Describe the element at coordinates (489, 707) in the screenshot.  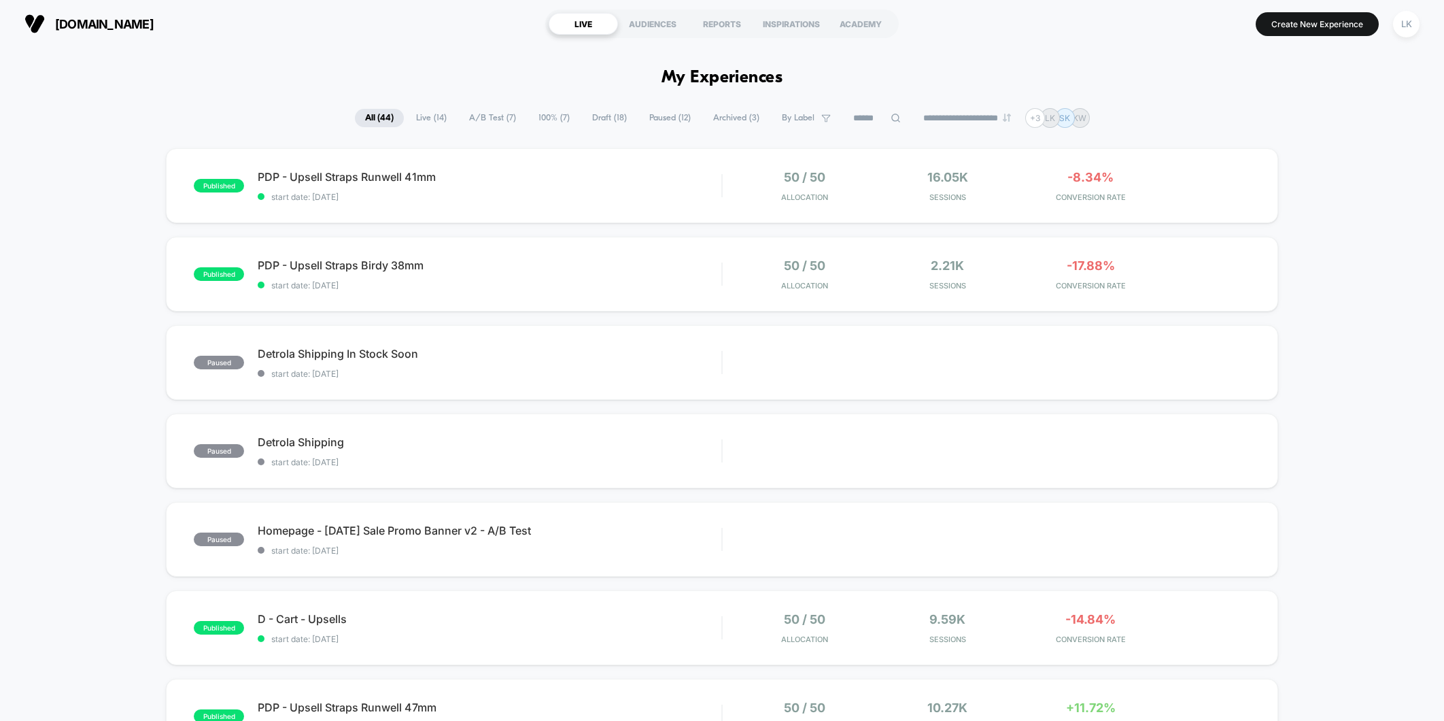
I see `span: PDP - Upsell Straps Runwell 47mm` at that location.